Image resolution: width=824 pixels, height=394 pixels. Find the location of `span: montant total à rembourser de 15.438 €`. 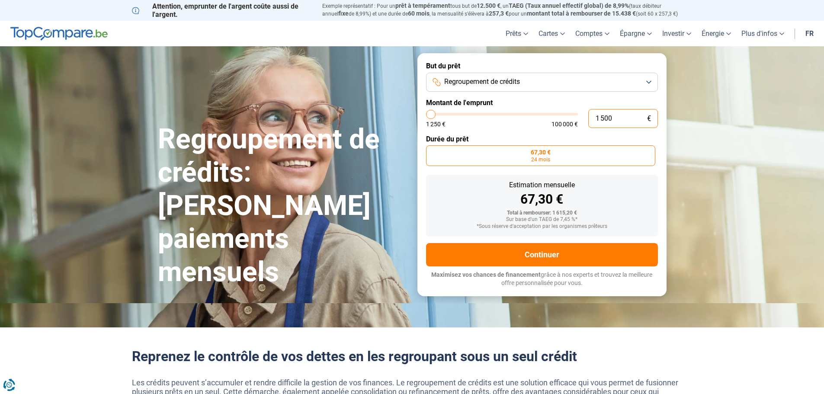

span: montant total à rembourser de 15.438 € is located at coordinates (581, 13).